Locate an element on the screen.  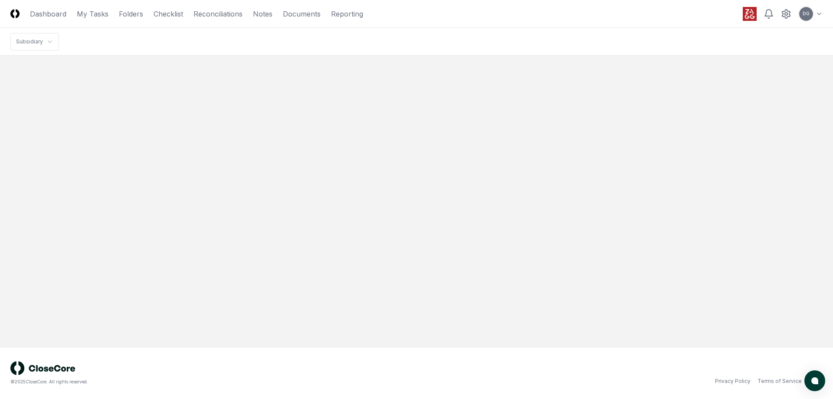
a: Privacy Policy is located at coordinates (733, 381).